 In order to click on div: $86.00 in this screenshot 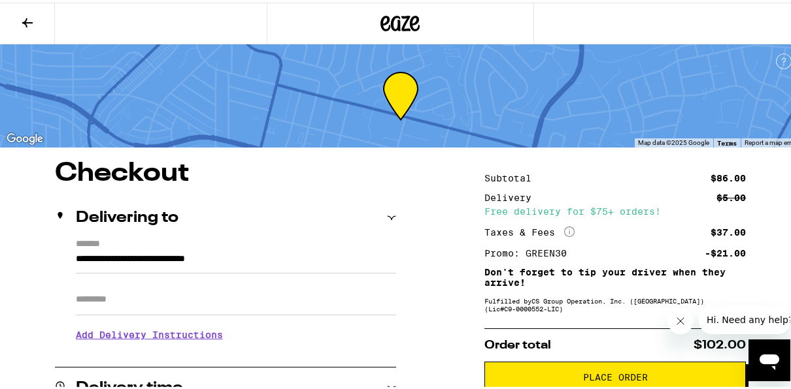, I will do `click(728, 176)`.